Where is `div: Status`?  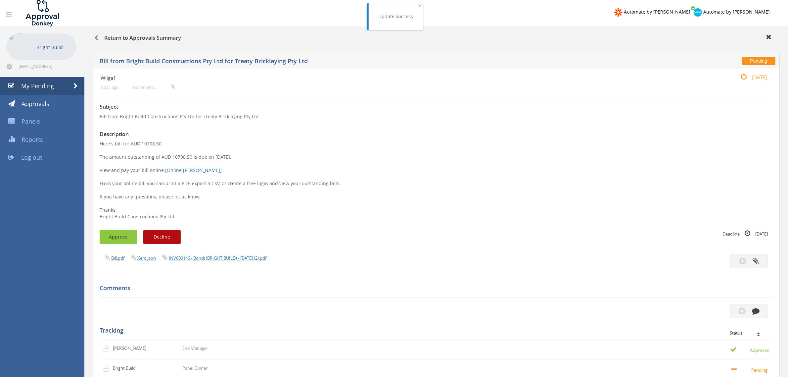 div: Status is located at coordinates (749, 333).